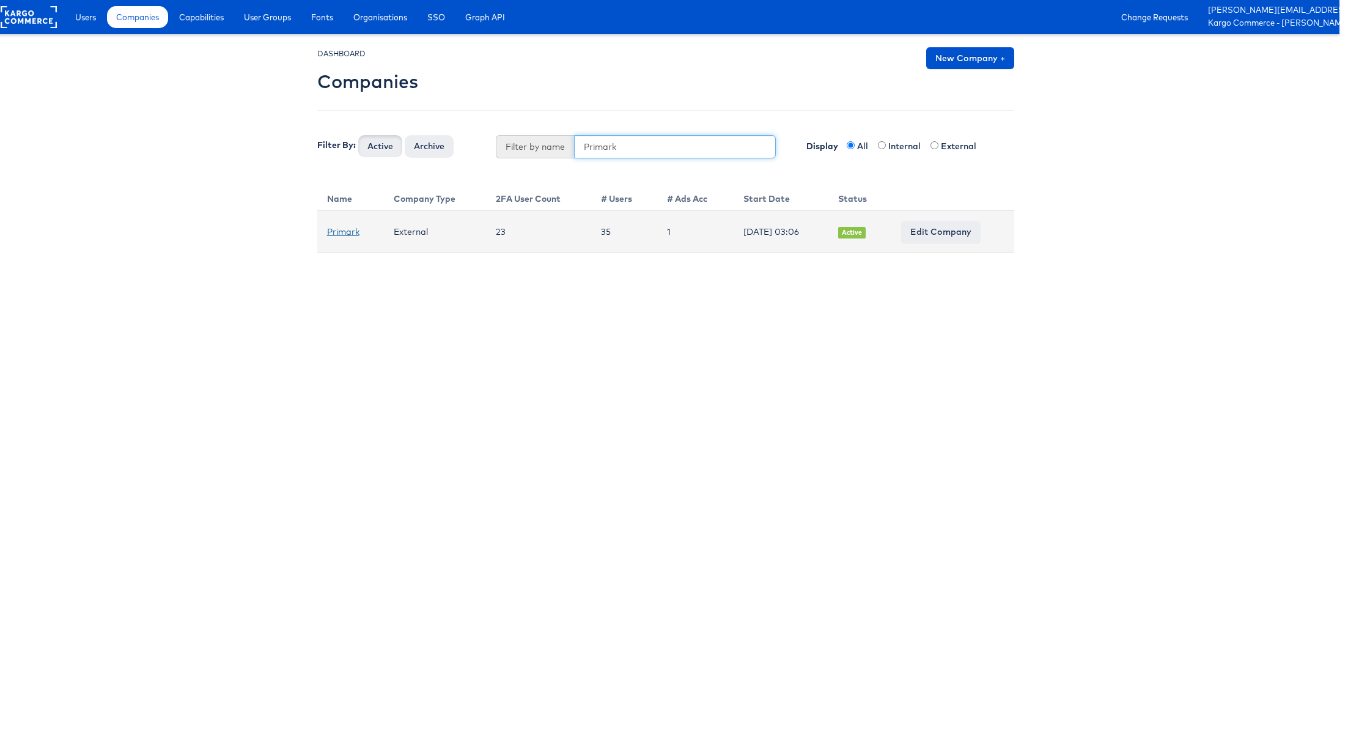 The height and width of the screenshot is (732, 1348). What do you see at coordinates (336, 145) in the screenshot?
I see `label: Filter By:` at bounding box center [336, 145].